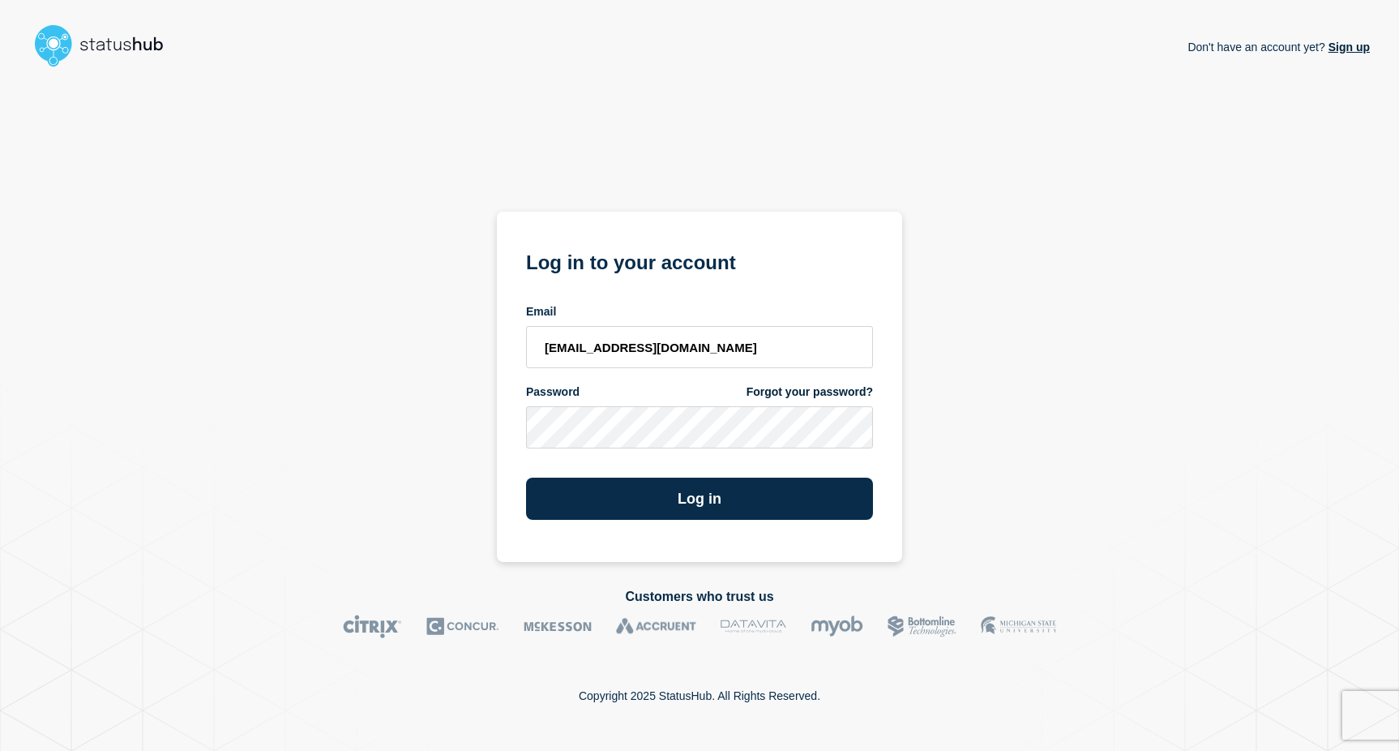 This screenshot has width=1399, height=751. Describe the element at coordinates (753, 626) in the screenshot. I see `img: DataVita logo` at that location.